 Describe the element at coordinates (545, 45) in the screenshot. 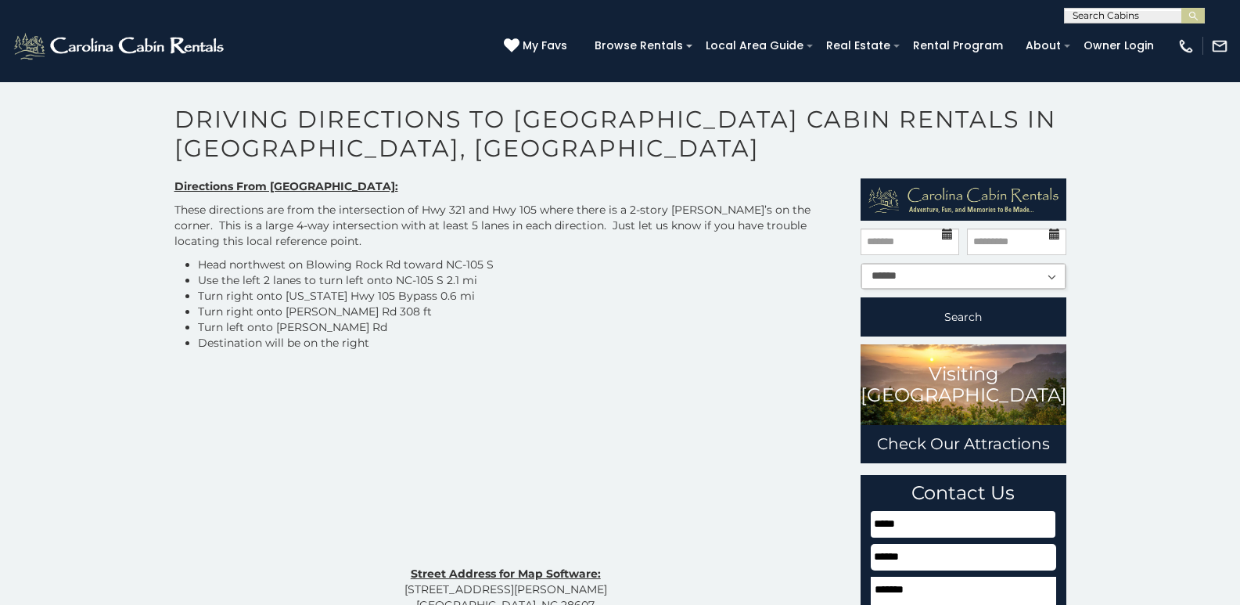

I see `span: My Favs` at that location.